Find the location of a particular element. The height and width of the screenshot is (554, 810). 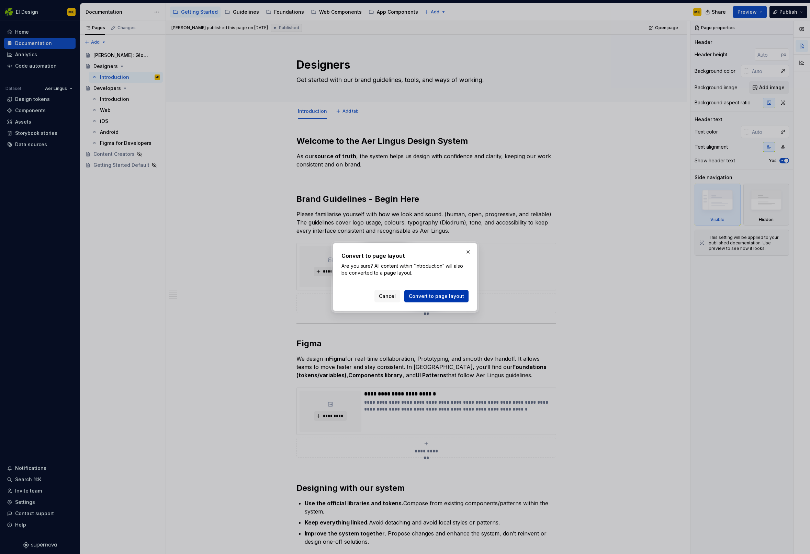

p: Are you sure? All content within “Introduction“ will also be converted to a page layout. is located at coordinates (405, 270).